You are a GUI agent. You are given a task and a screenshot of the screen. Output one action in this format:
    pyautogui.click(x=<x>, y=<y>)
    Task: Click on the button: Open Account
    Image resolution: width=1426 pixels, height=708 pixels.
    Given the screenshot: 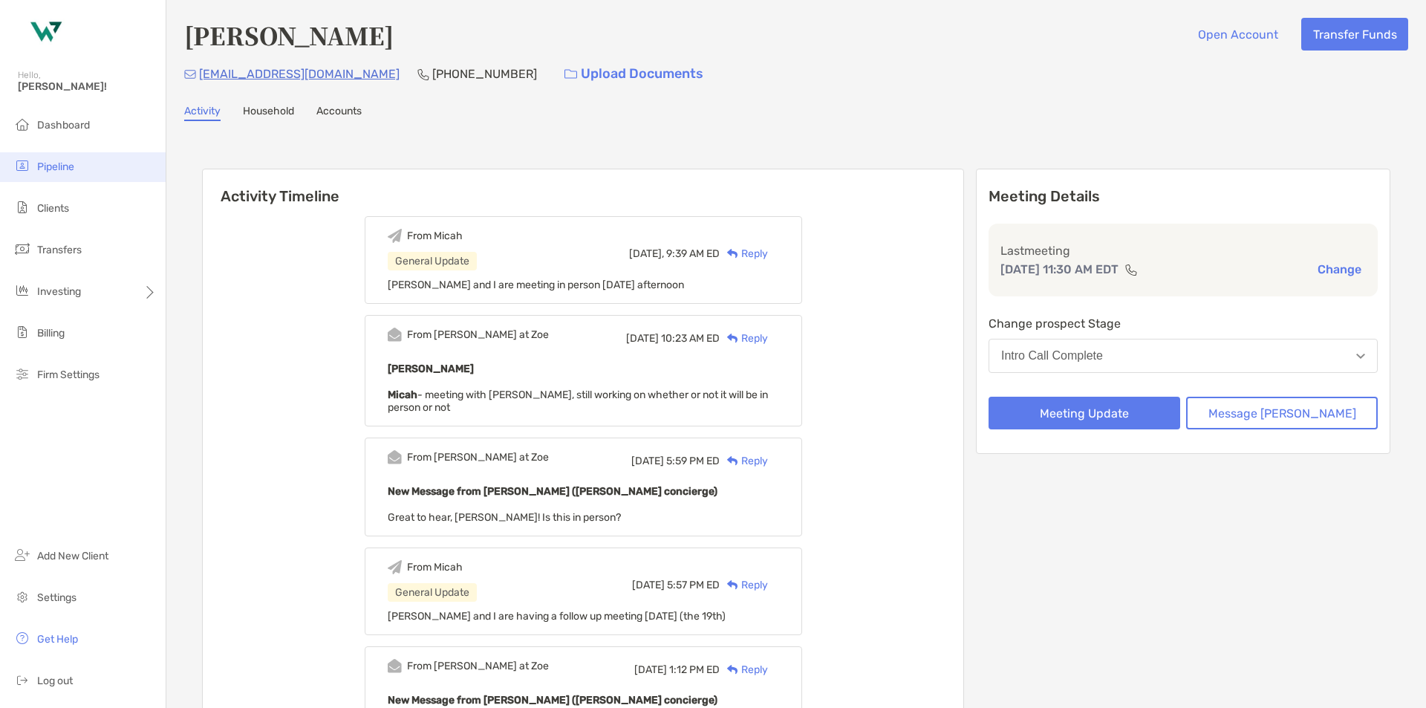 What is the action you would take?
    pyautogui.click(x=1238, y=34)
    